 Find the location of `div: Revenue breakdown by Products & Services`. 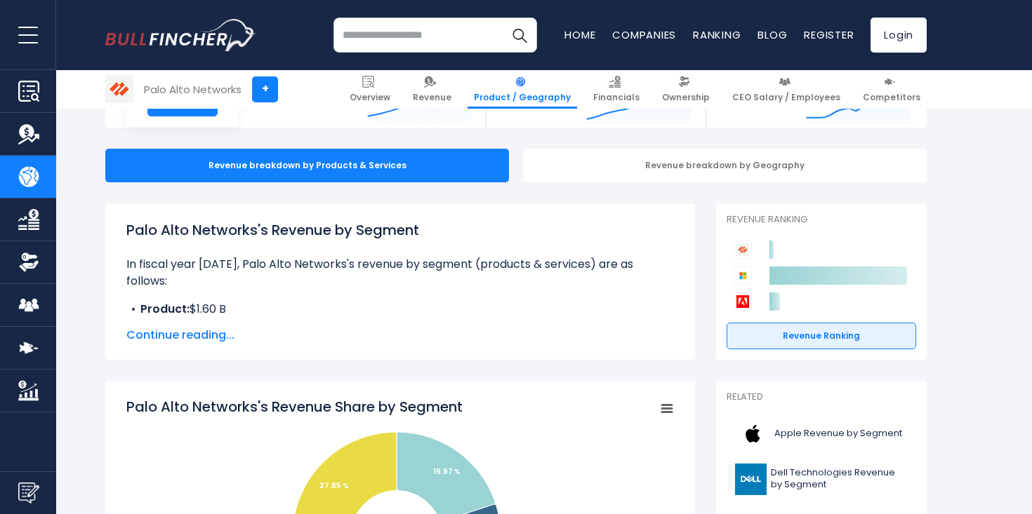

div: Revenue breakdown by Products & Services is located at coordinates (307, 166).